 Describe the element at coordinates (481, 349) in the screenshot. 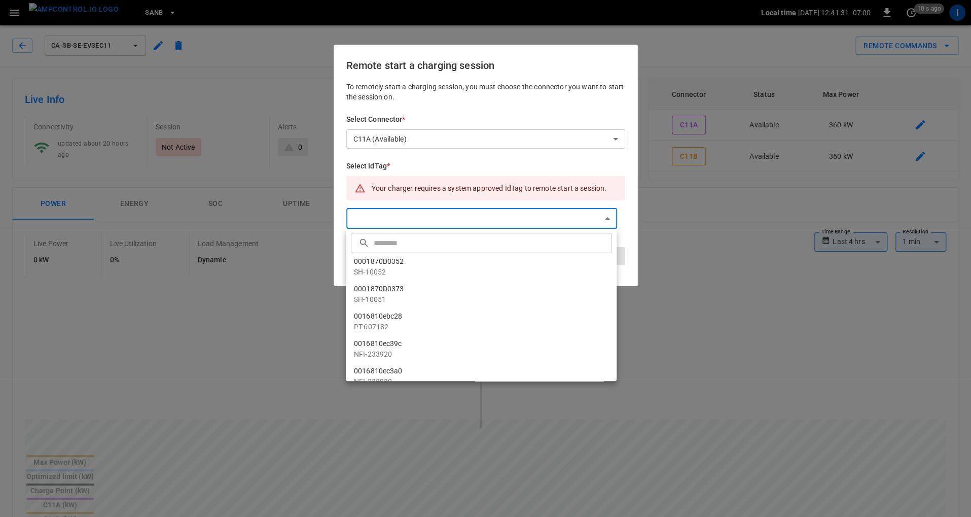

I see `li: 0016810ec39c` at that location.